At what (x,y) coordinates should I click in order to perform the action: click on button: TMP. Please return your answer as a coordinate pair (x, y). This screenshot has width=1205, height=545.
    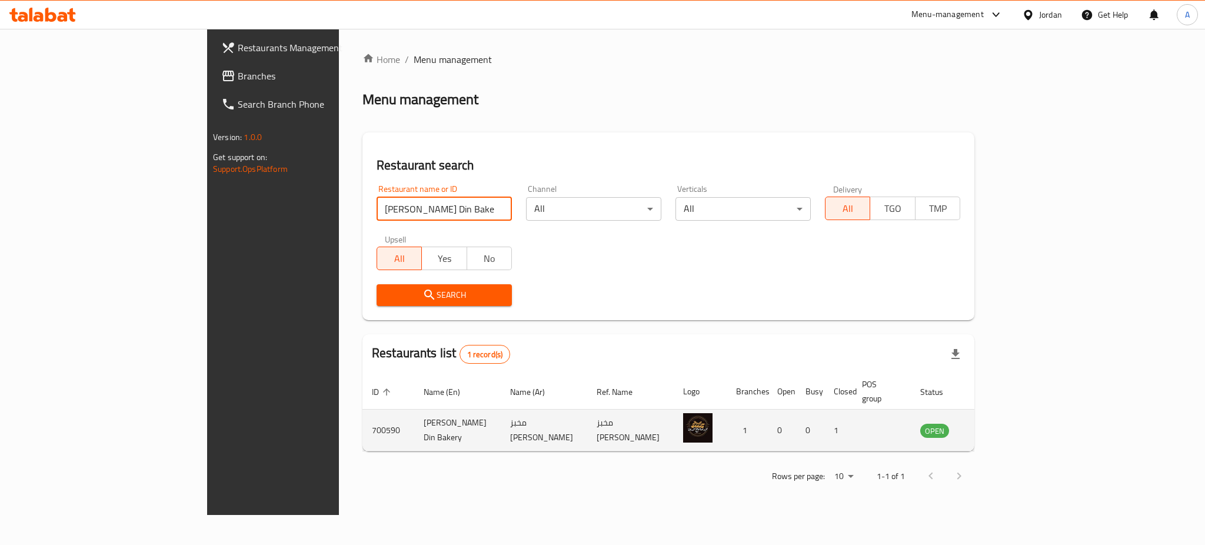
    Looking at the image, I should click on (938, 208).